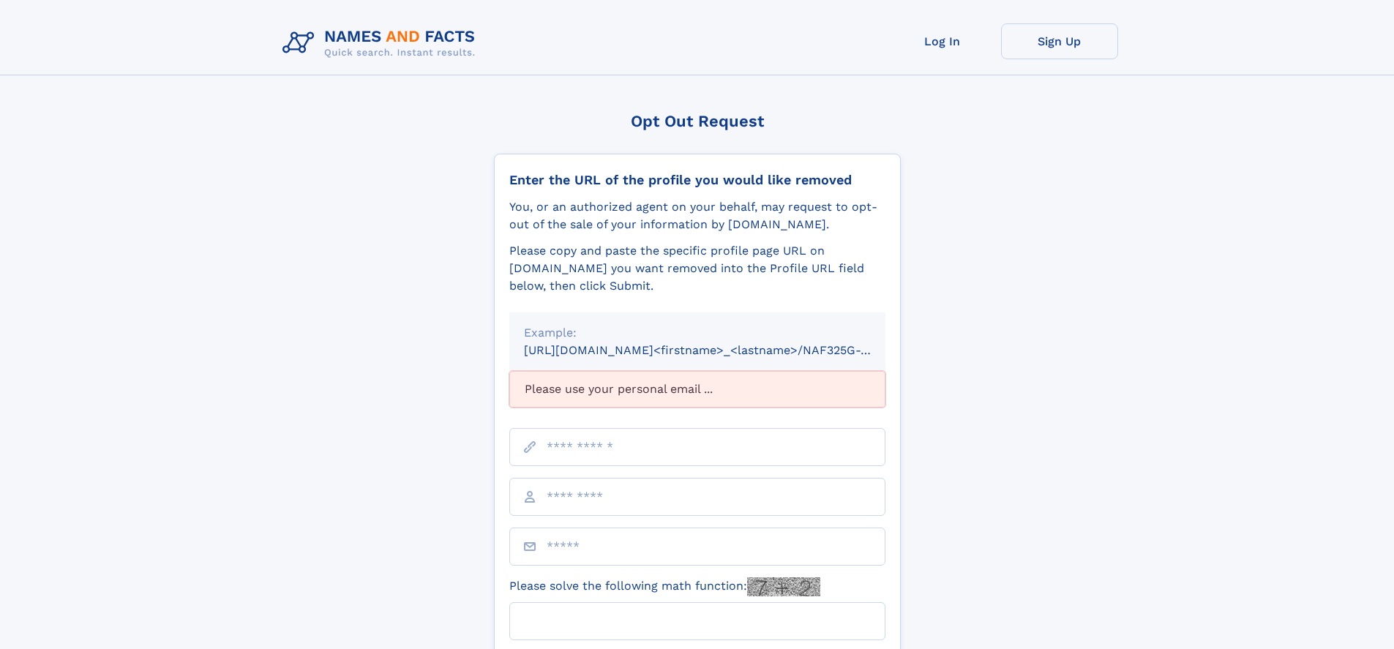 Image resolution: width=1394 pixels, height=649 pixels. I want to click on div: Opt Out Request, so click(698, 121).